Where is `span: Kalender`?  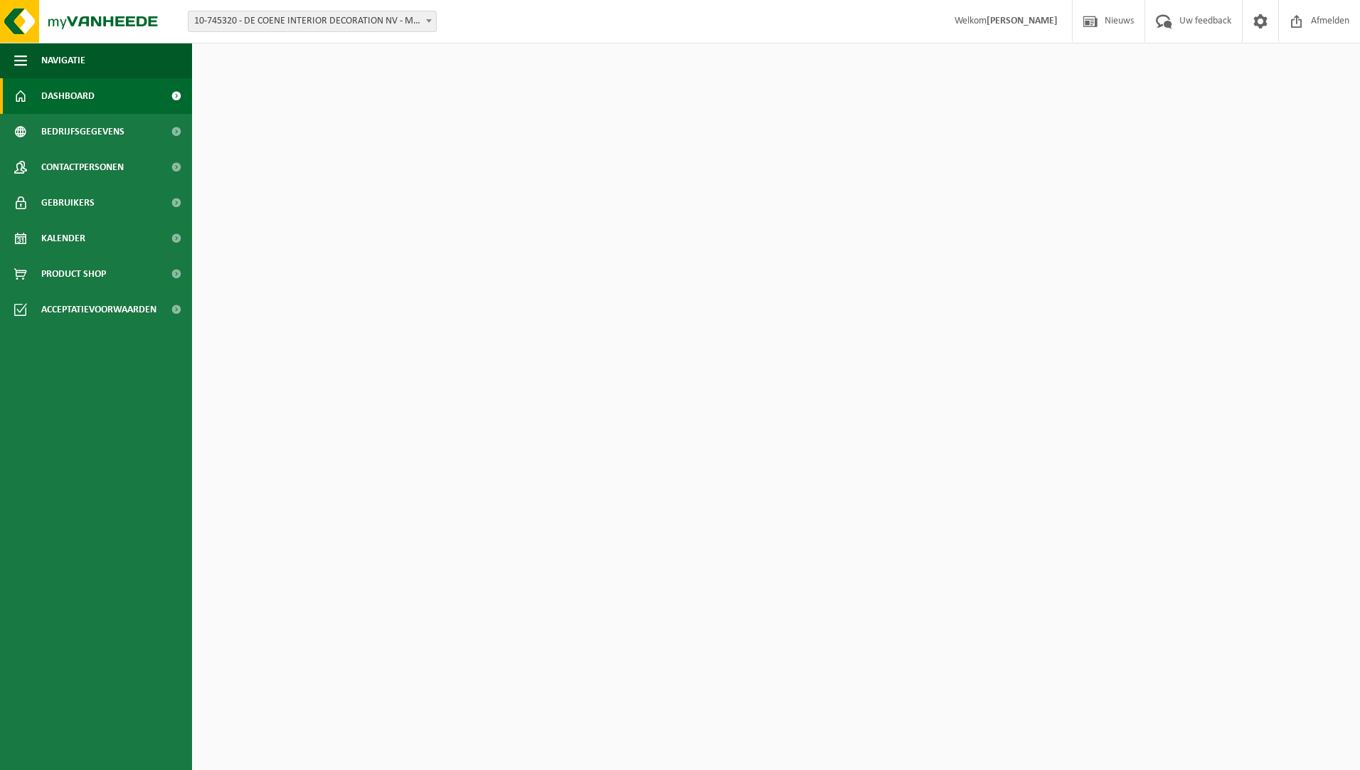
span: Kalender is located at coordinates (63, 238).